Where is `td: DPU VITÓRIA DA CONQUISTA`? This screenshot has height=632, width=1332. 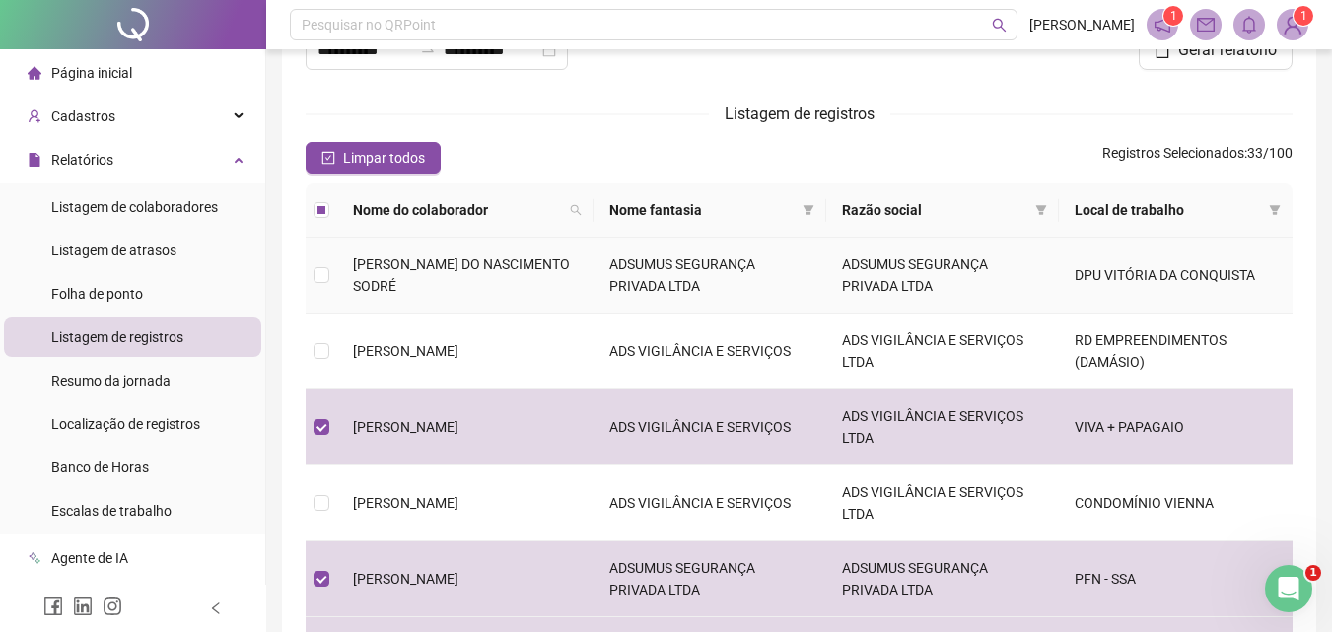 td: DPU VITÓRIA DA CONQUISTA is located at coordinates (1175, 275).